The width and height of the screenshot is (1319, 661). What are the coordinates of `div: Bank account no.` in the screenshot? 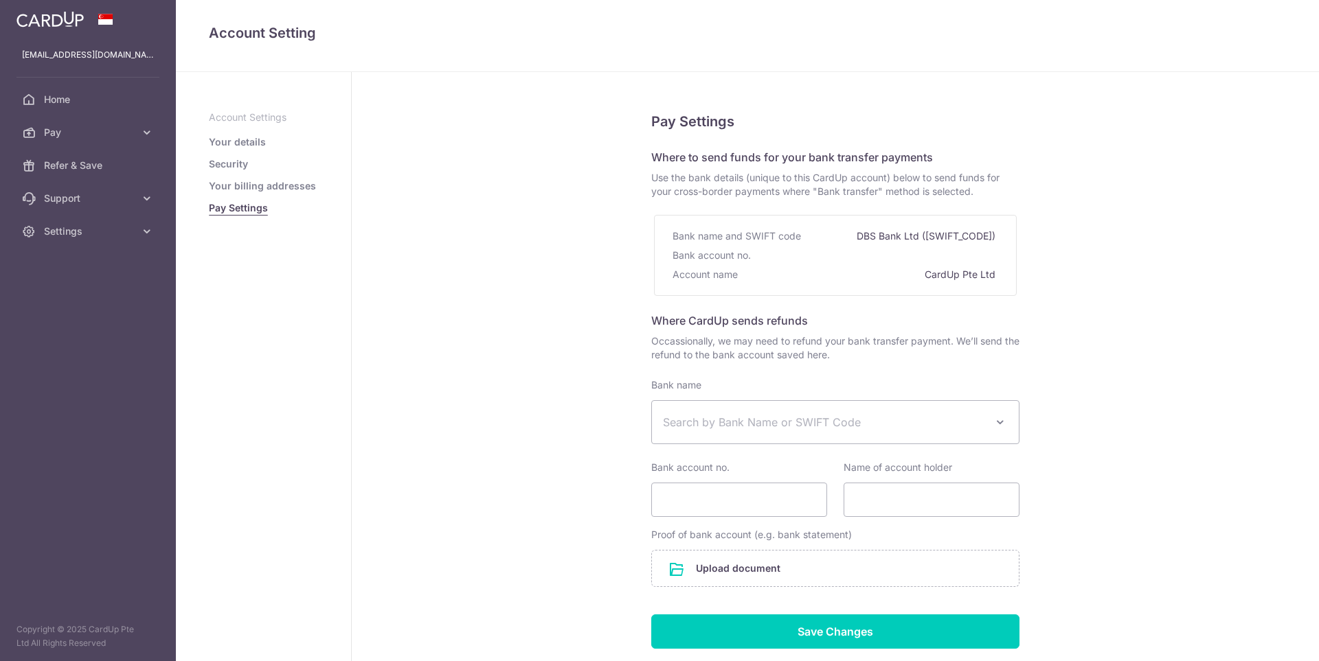 It's located at (713, 255).